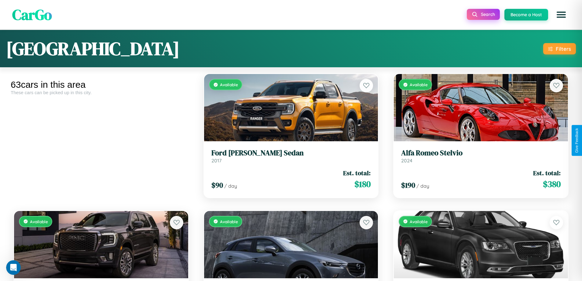 Image resolution: width=582 pixels, height=281 pixels. Describe the element at coordinates (526, 15) in the screenshot. I see `button: Become a Host` at that location.